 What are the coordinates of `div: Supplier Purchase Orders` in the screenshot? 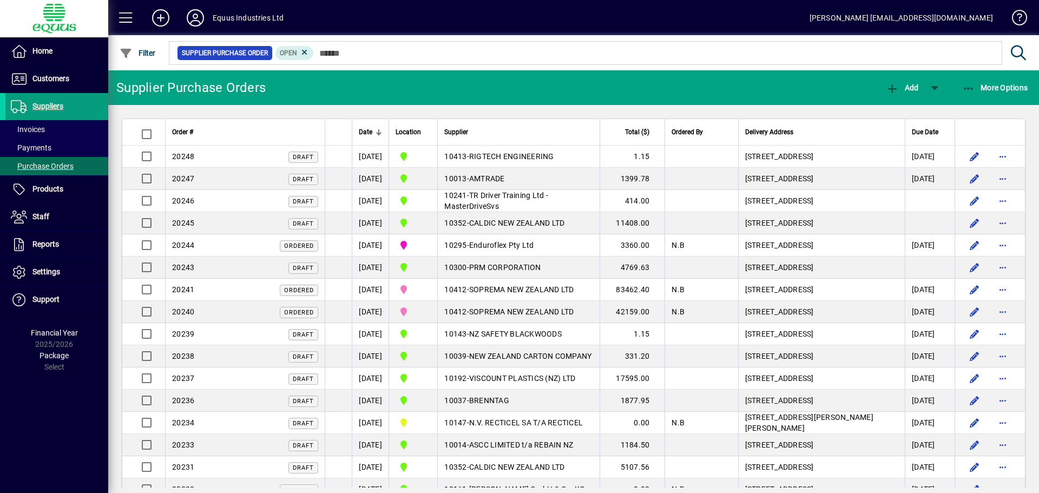 It's located at (191, 88).